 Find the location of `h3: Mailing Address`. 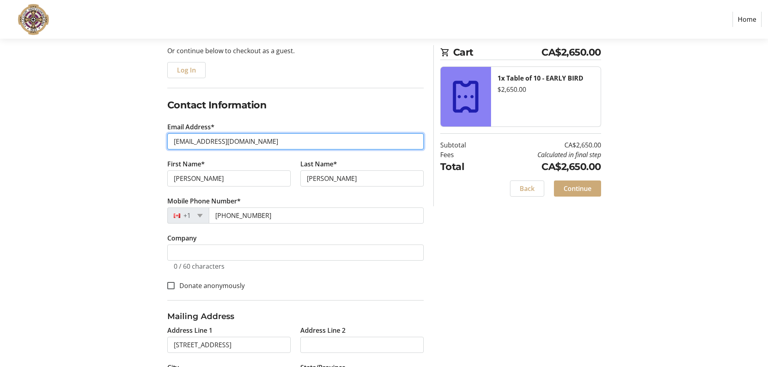

h3: Mailing Address is located at coordinates (295, 316).